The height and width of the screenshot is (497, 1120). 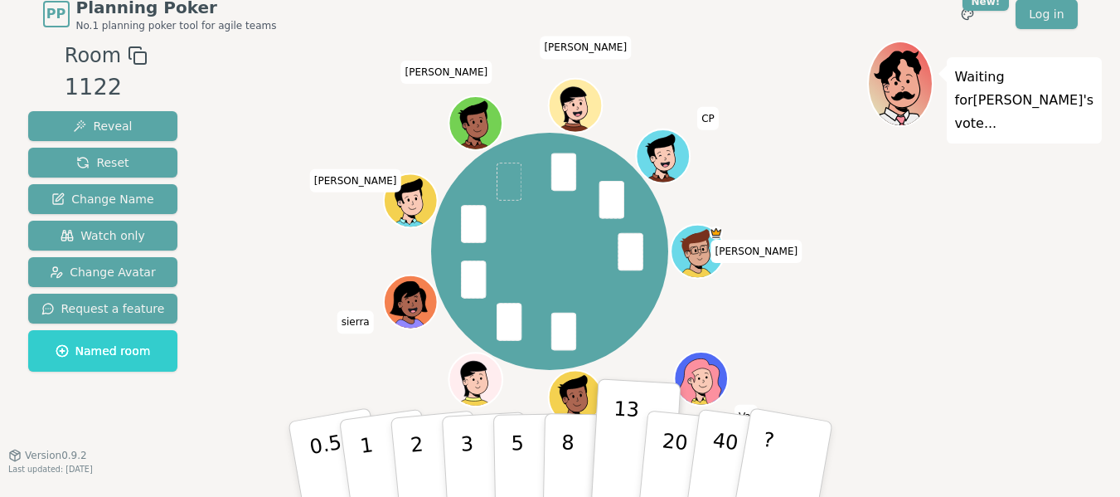 I want to click on span: Version 0.9.2, so click(x=56, y=455).